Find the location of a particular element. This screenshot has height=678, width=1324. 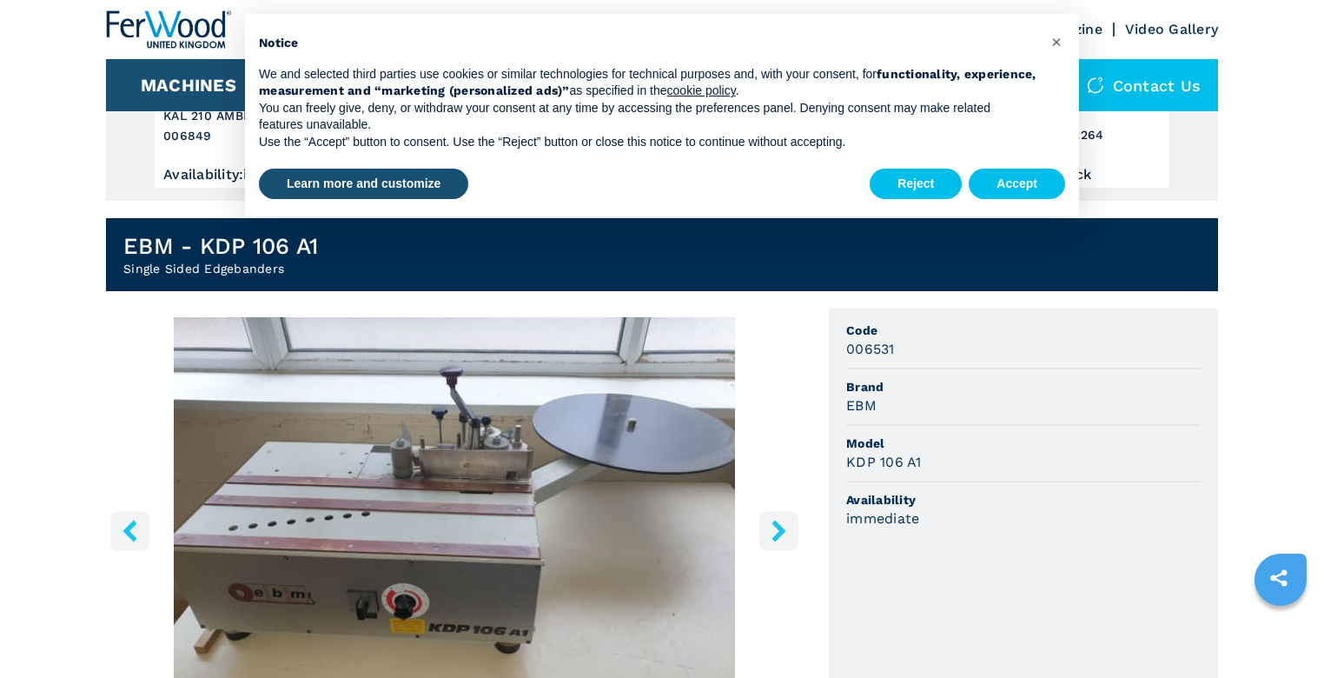

h3: EBM is located at coordinates (861, 405).